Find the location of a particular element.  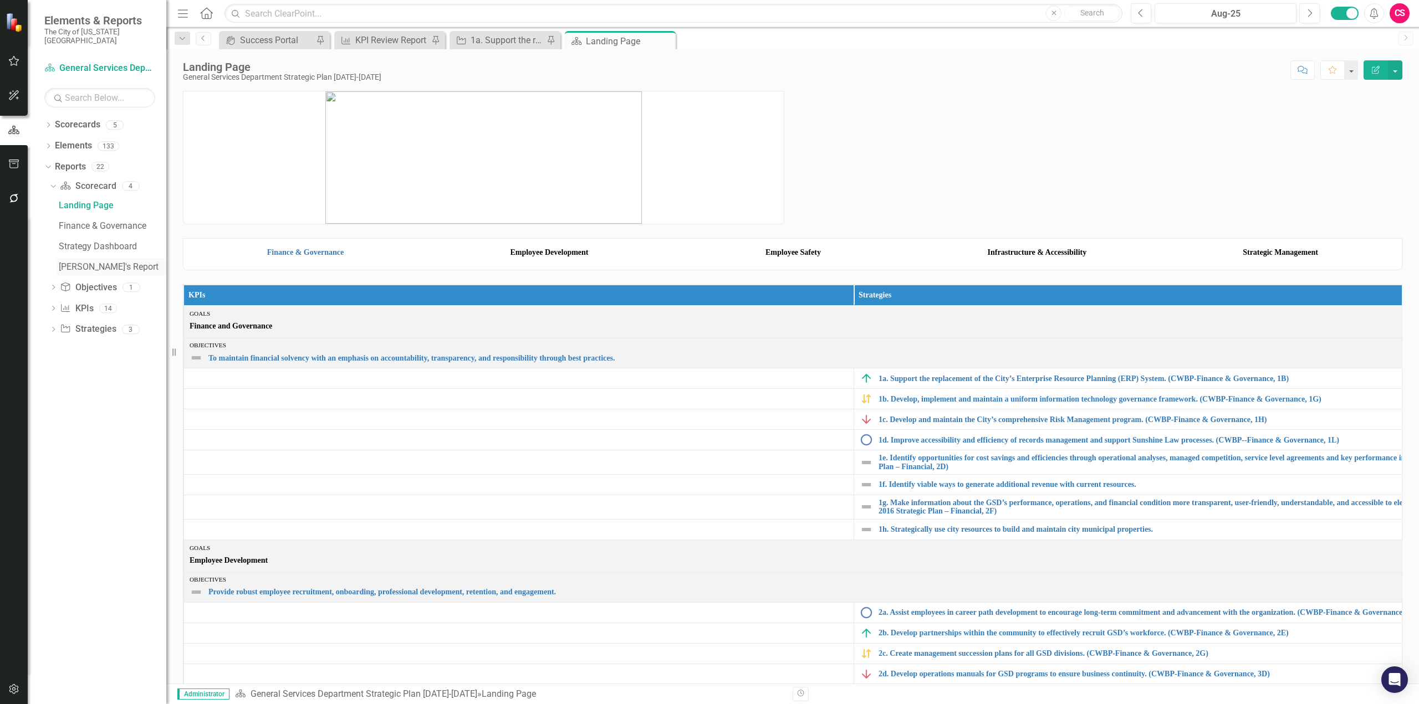

span: Administrator is located at coordinates (203, 694).